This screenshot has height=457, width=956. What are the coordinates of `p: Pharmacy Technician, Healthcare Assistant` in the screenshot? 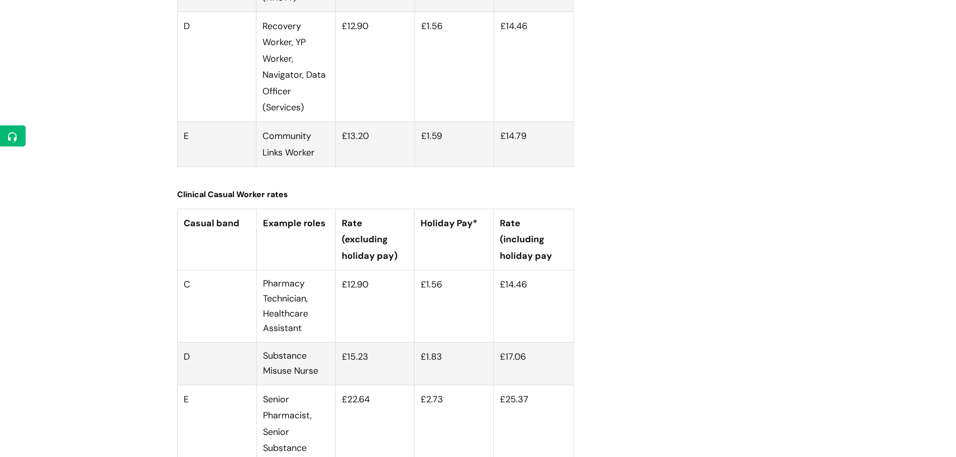 It's located at (296, 306).